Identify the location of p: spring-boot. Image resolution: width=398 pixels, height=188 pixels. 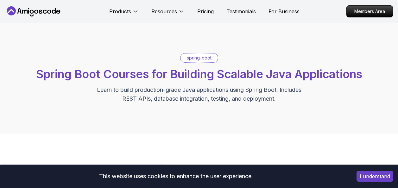
(199, 58).